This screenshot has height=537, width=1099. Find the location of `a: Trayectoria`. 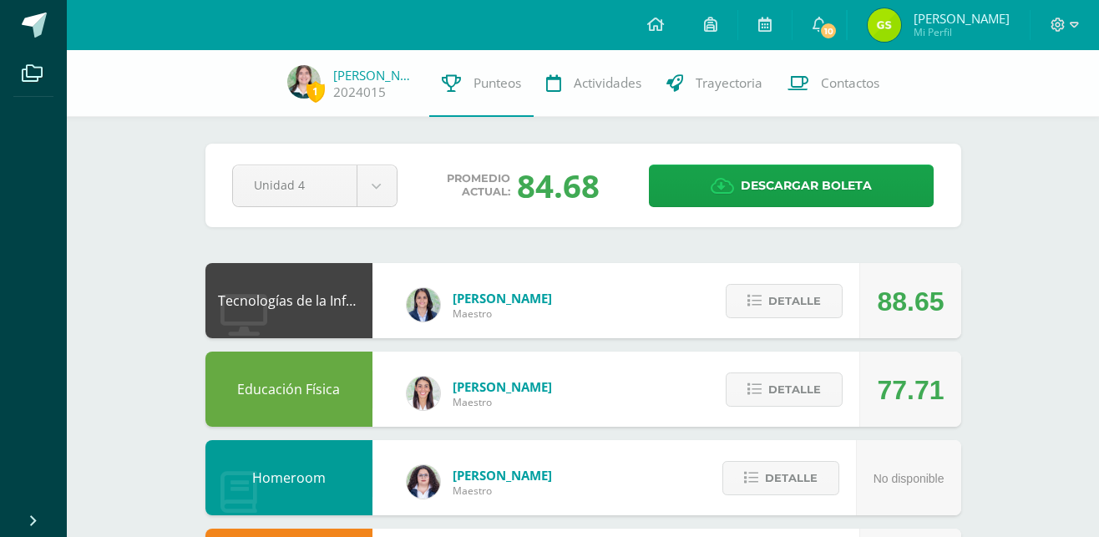

a: Trayectoria is located at coordinates (714, 84).